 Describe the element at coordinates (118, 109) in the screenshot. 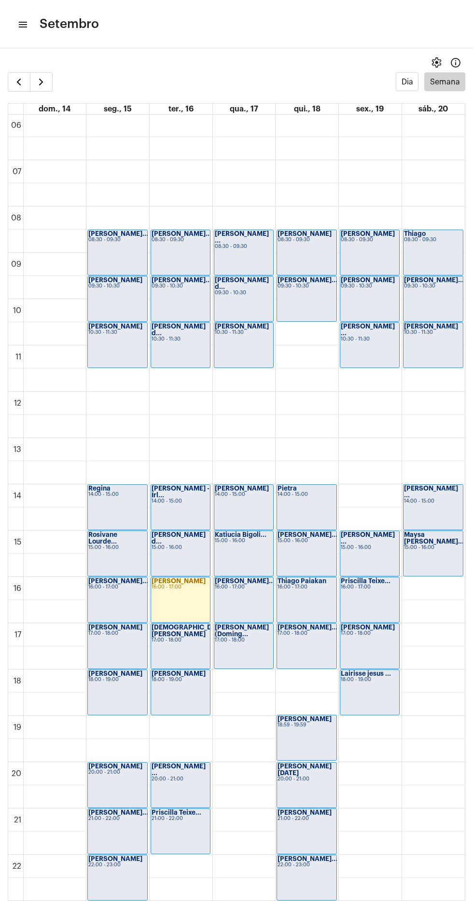

I see `a: 15 de setembro de 2025` at that location.